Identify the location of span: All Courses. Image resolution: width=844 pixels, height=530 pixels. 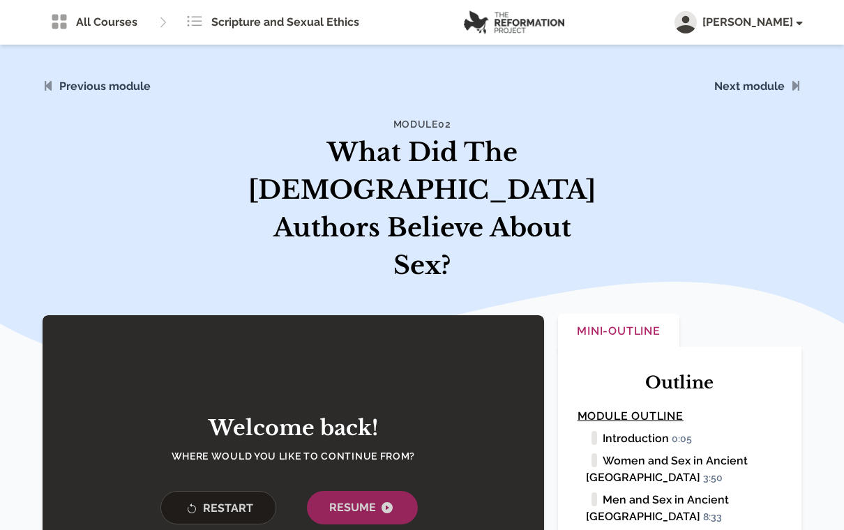
(107, 22).